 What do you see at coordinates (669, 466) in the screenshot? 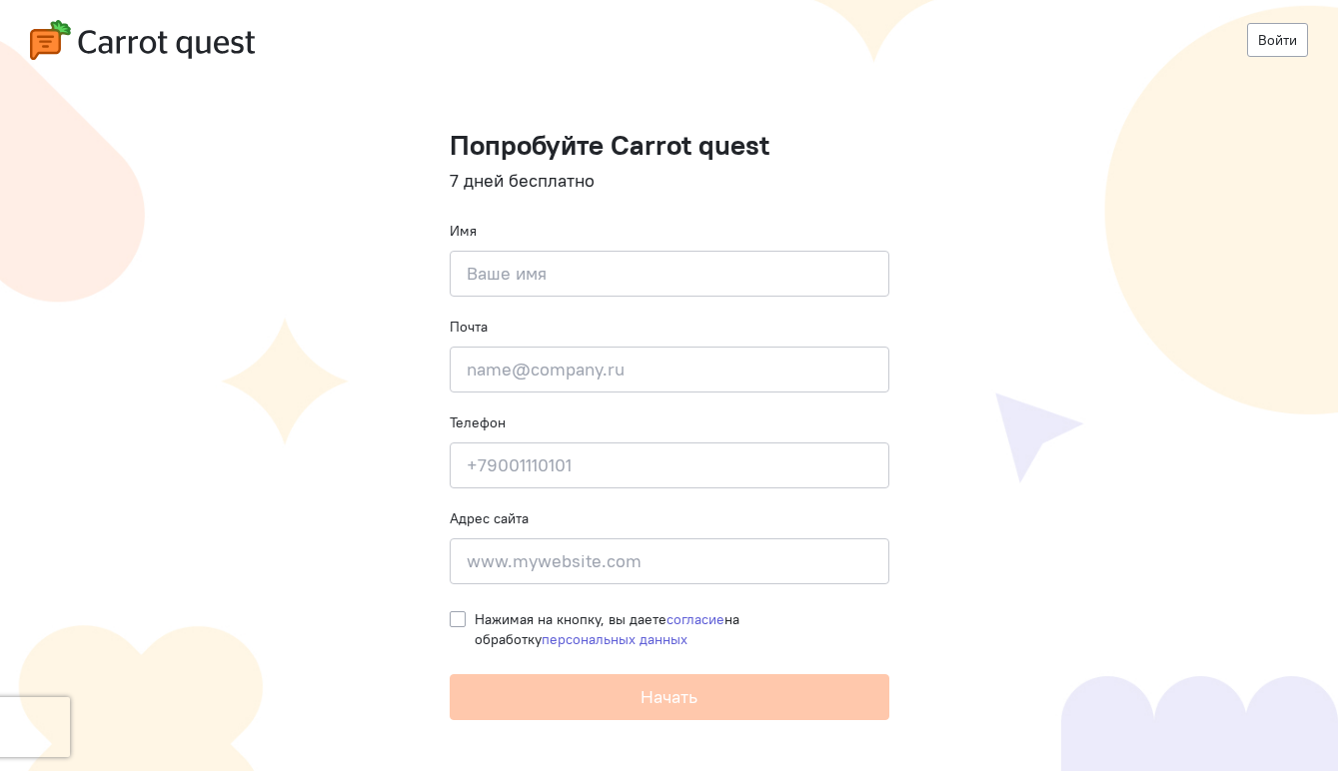
I see `input: +79001110101` at bounding box center [669, 466].